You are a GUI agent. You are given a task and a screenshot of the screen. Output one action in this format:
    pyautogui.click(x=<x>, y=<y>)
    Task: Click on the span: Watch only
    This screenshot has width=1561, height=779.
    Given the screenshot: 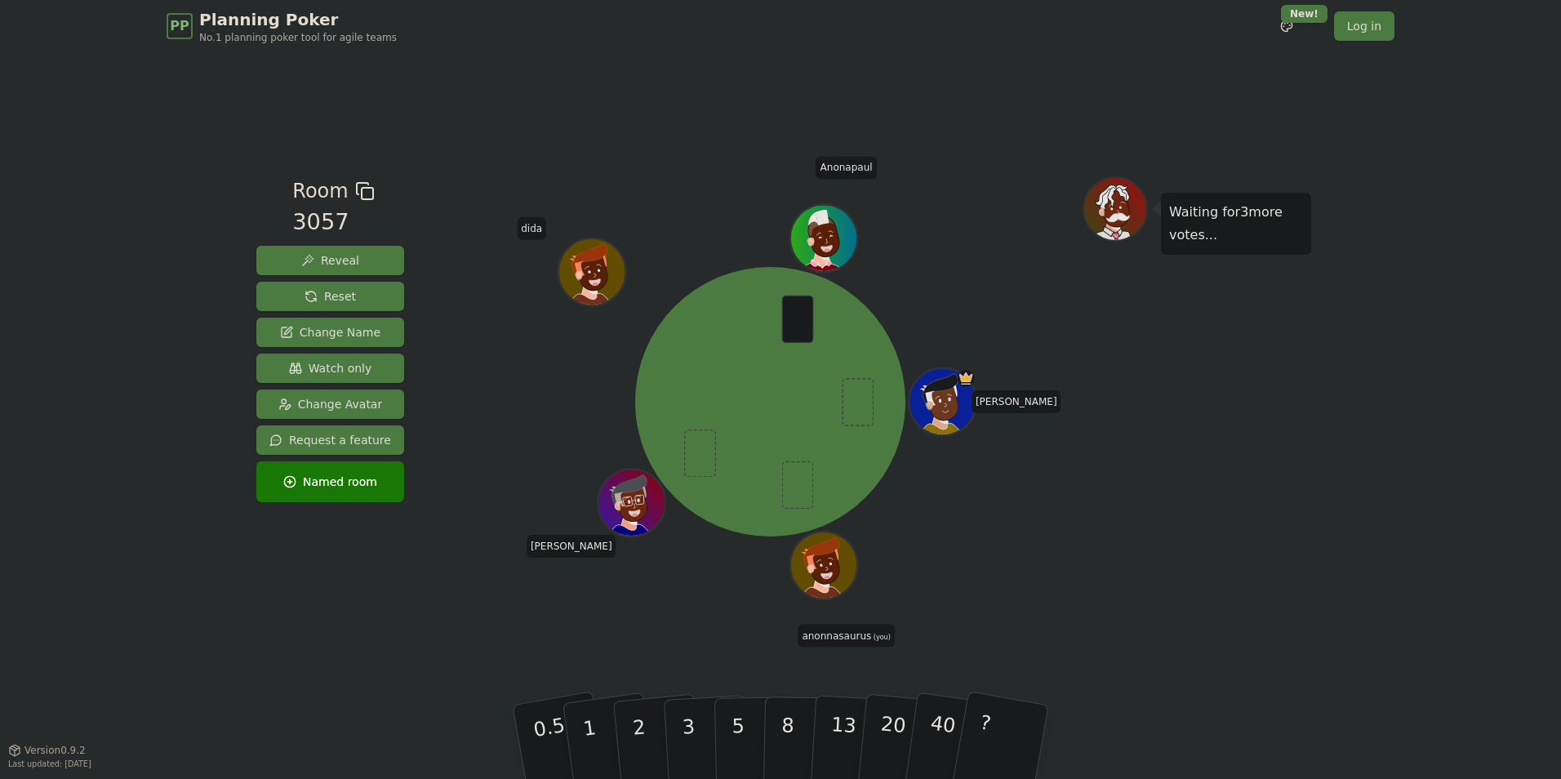 What is the action you would take?
    pyautogui.click(x=331, y=368)
    